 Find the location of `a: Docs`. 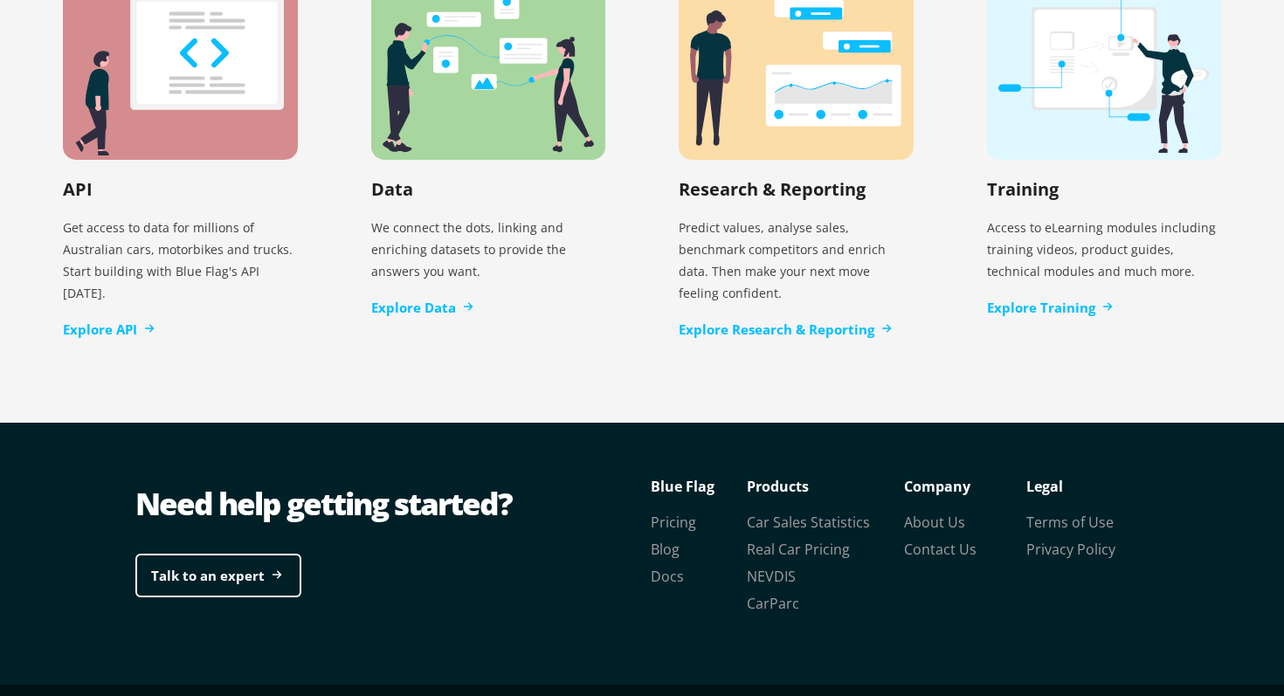

a: Docs is located at coordinates (667, 577).